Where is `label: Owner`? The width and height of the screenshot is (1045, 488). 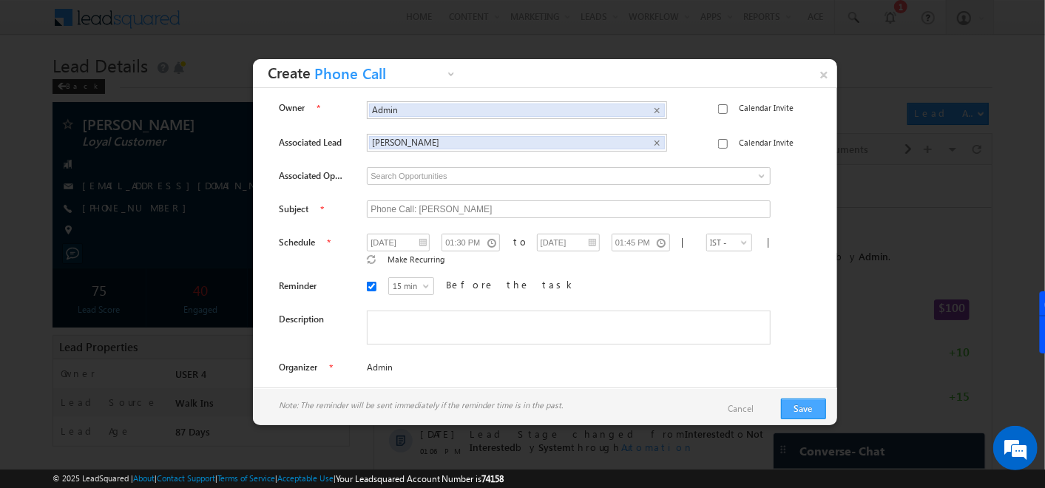 label: Owner is located at coordinates (291, 108).